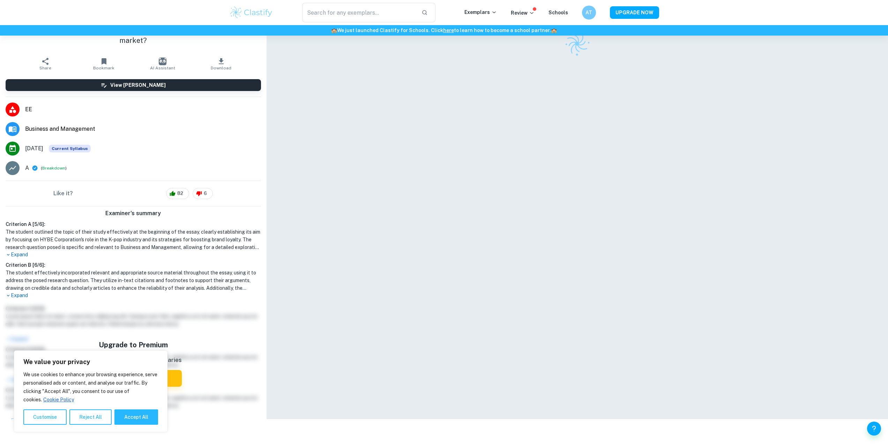  Describe the element at coordinates (143, 129) in the screenshot. I see `span: Business and Management` at that location.